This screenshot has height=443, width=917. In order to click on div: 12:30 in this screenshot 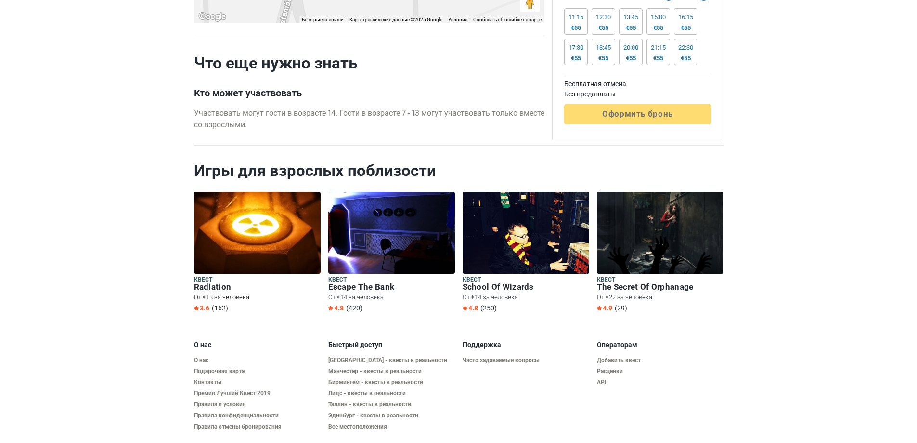, I will do `click(603, 17)`.